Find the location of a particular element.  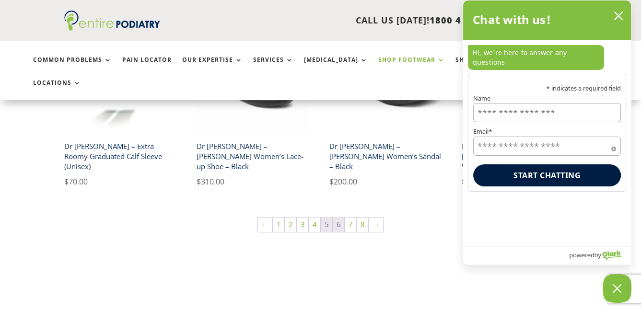

label: Email* is located at coordinates (547, 131).